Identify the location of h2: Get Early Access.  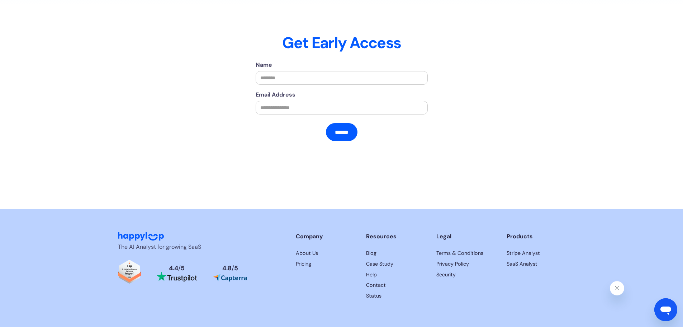
(342, 43).